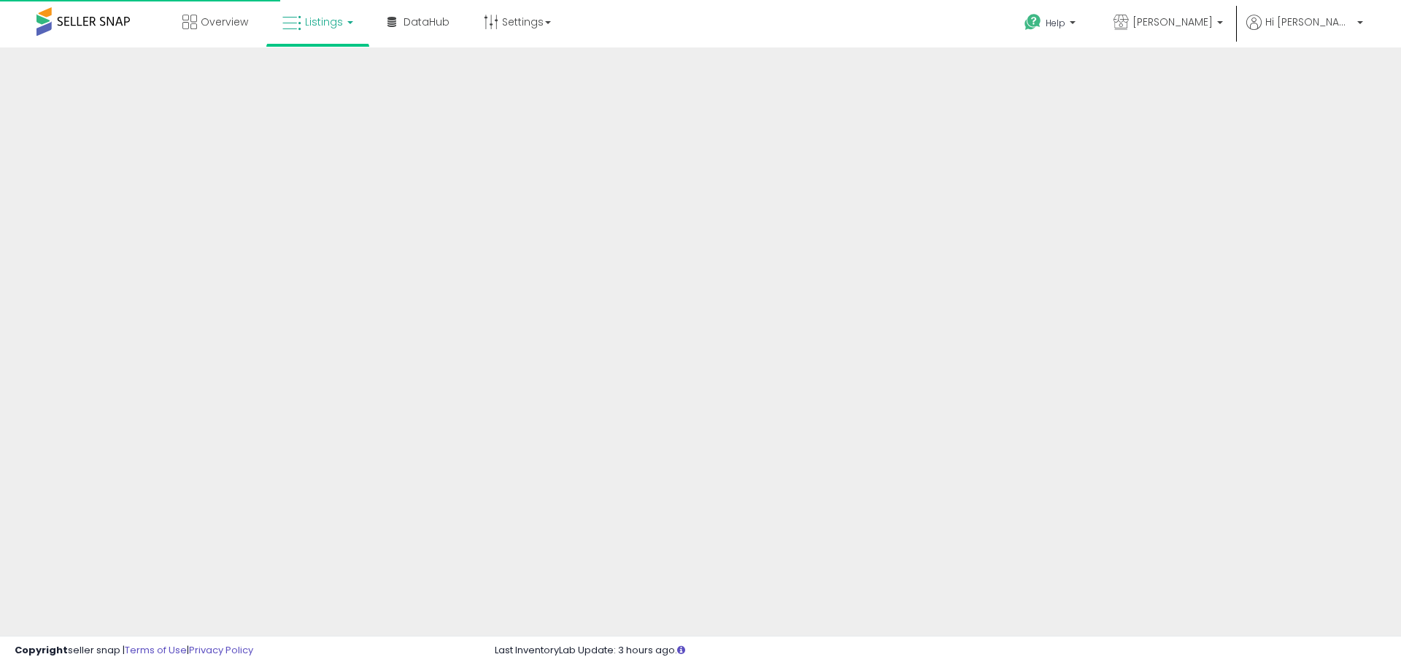 The height and width of the screenshot is (665, 1401). I want to click on div: seller snap | |, so click(134, 650).